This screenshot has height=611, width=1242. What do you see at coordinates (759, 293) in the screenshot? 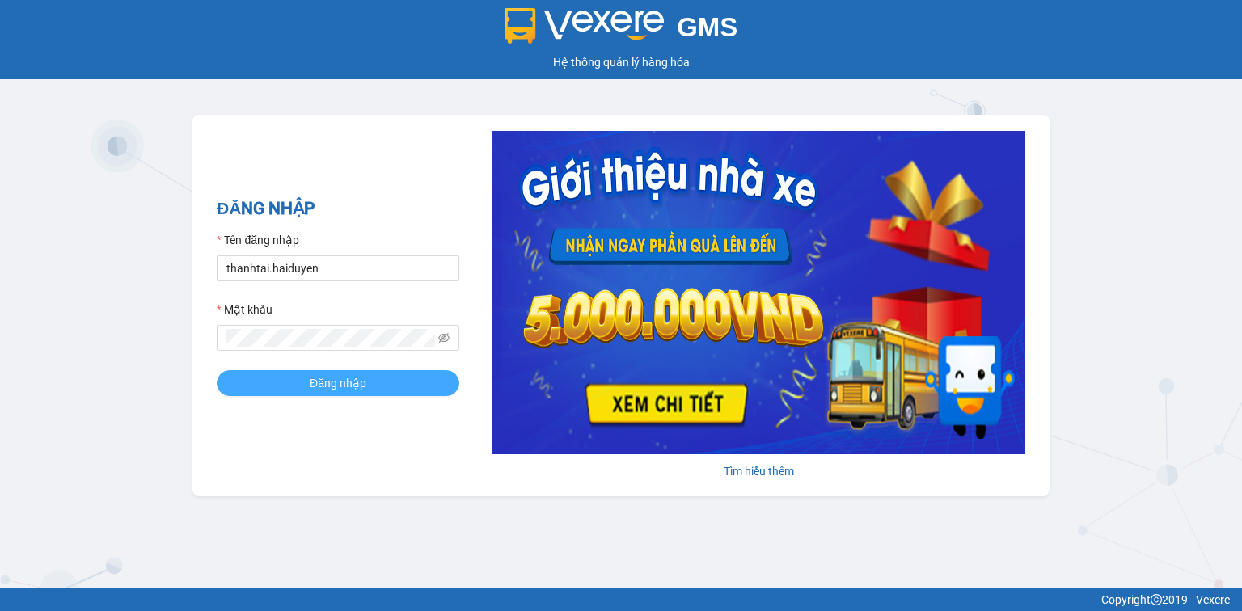
I see `img: banner-0` at bounding box center [759, 293].